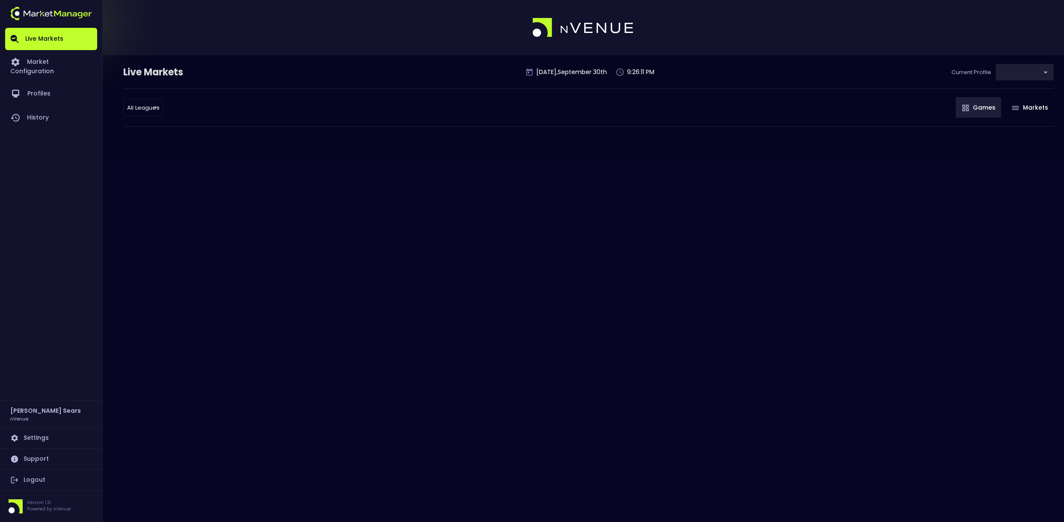  What do you see at coordinates (49, 509) in the screenshot?
I see `p: Powered by nVenue` at bounding box center [49, 509].